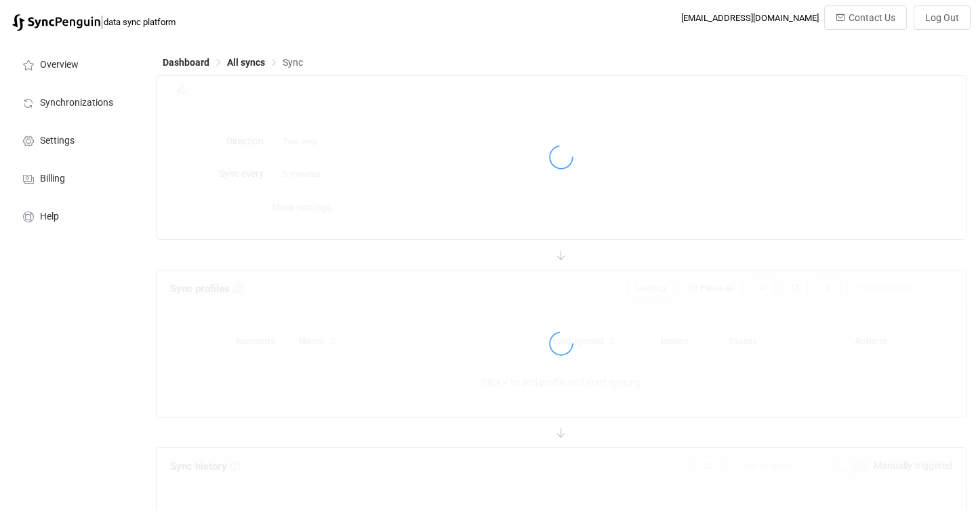 This screenshot has height=511, width=976. I want to click on a: Synchronizations, so click(75, 102).